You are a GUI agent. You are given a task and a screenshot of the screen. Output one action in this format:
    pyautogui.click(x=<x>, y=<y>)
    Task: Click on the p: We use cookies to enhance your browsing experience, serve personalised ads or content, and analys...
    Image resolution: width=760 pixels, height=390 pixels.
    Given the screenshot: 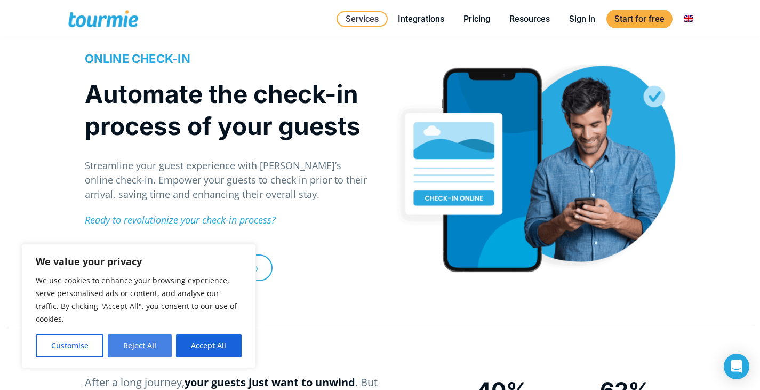 What is the action you would take?
    pyautogui.click(x=139, y=300)
    